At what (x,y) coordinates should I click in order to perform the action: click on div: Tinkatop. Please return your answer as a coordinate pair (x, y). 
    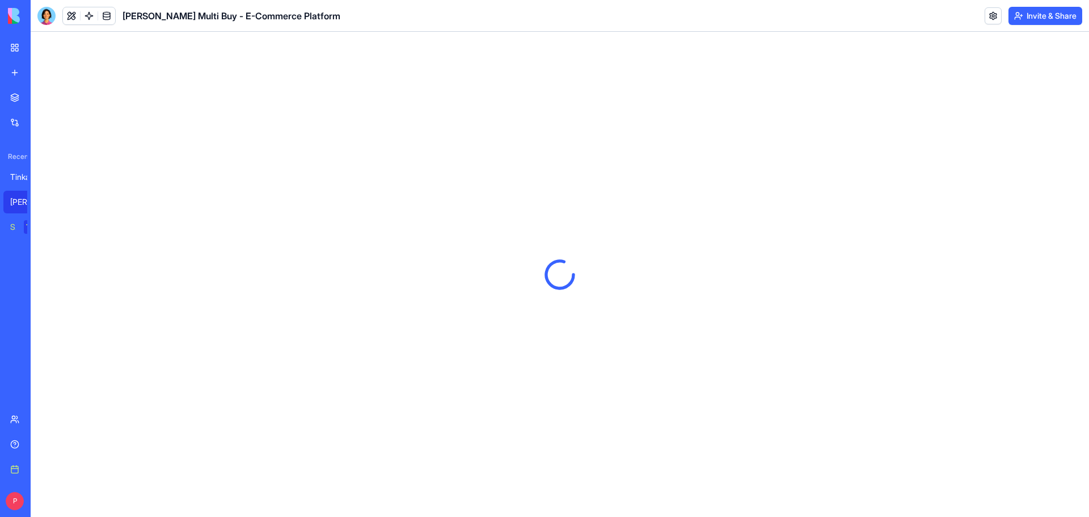
    Looking at the image, I should click on (26, 177).